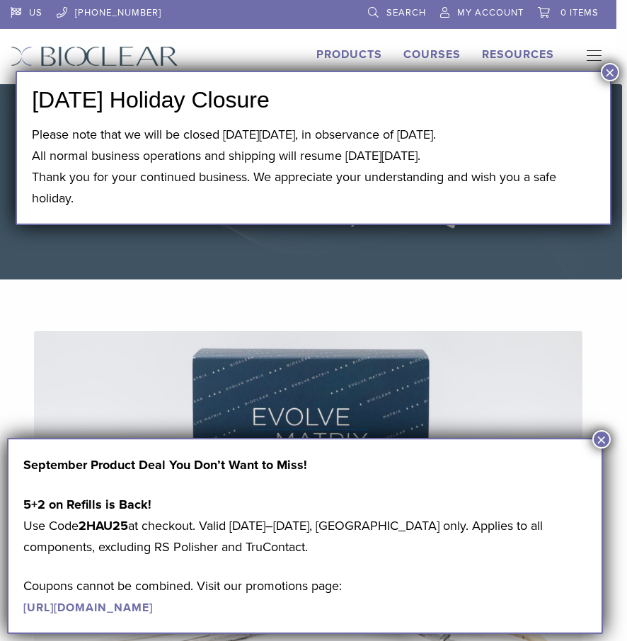  What do you see at coordinates (579, 13) in the screenshot?
I see `span: 0 items` at bounding box center [579, 13].